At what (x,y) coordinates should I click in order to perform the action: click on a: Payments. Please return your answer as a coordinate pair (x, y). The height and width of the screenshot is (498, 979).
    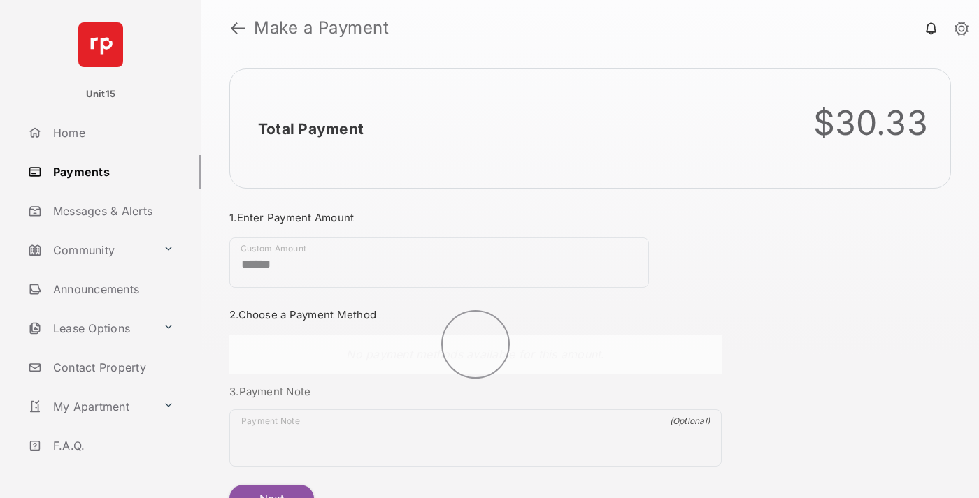
    Looking at the image, I should click on (112, 172).